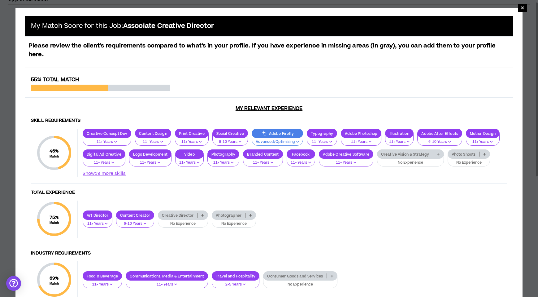  Describe the element at coordinates (153, 133) in the screenshot. I see `p: Content Design` at that location.